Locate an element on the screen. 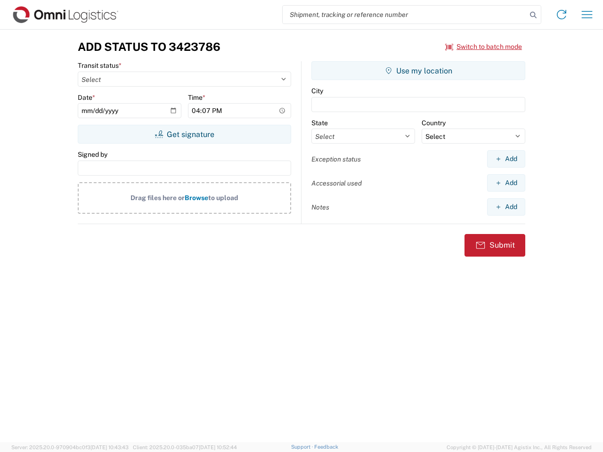 The width and height of the screenshot is (603, 452). button: Submit is located at coordinates (494, 245).